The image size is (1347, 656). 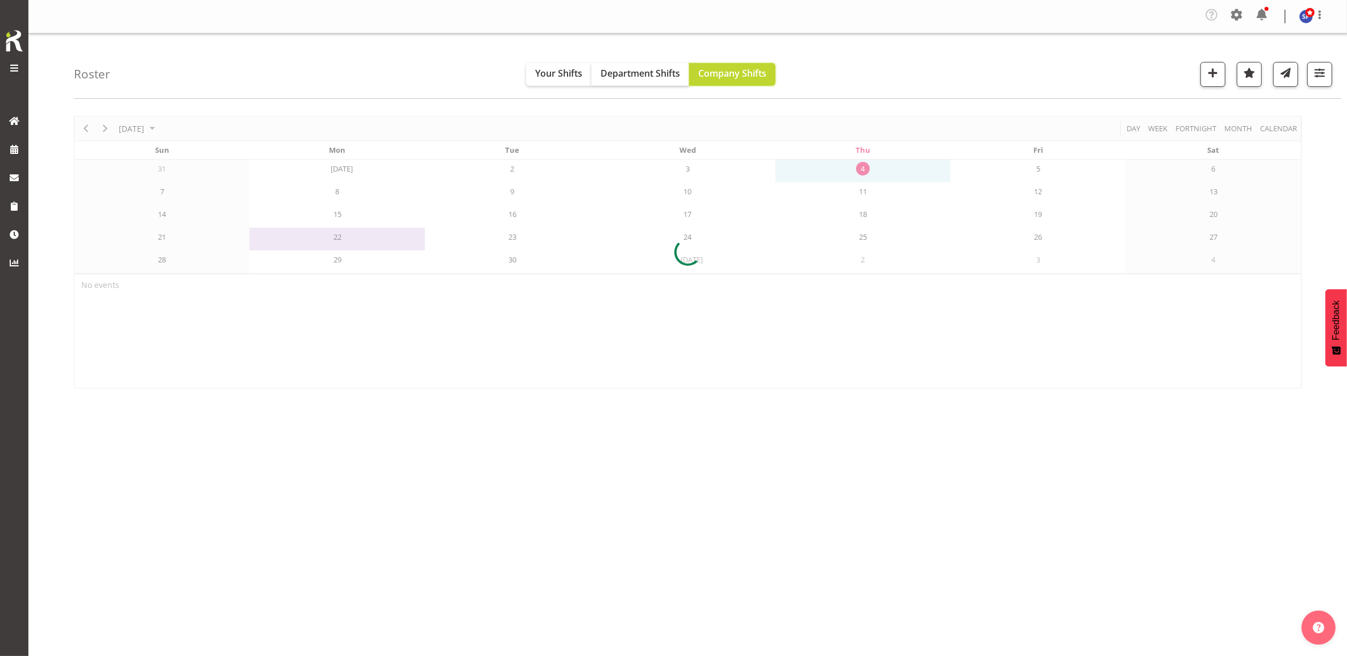 What do you see at coordinates (640, 73) in the screenshot?
I see `span: Department Shifts` at bounding box center [640, 73].